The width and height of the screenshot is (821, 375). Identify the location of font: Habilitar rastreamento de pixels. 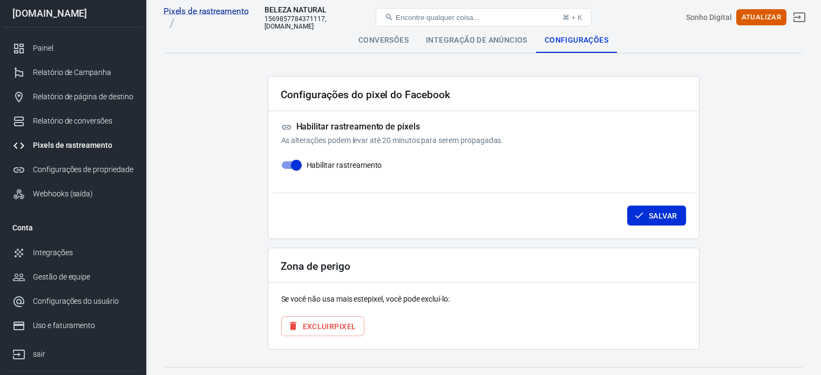
(358, 126).